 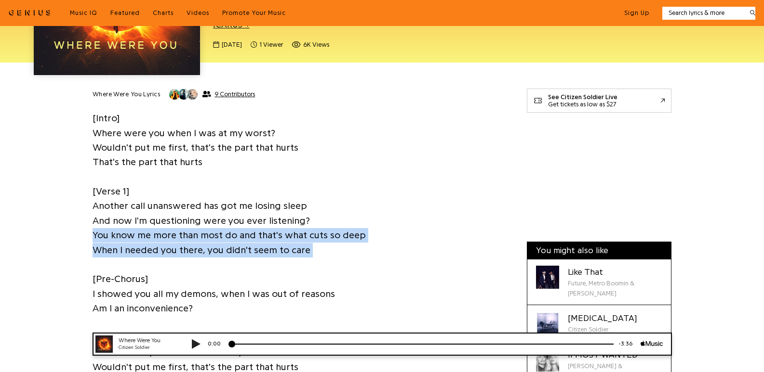 I want to click on button: Sign Up, so click(x=637, y=13).